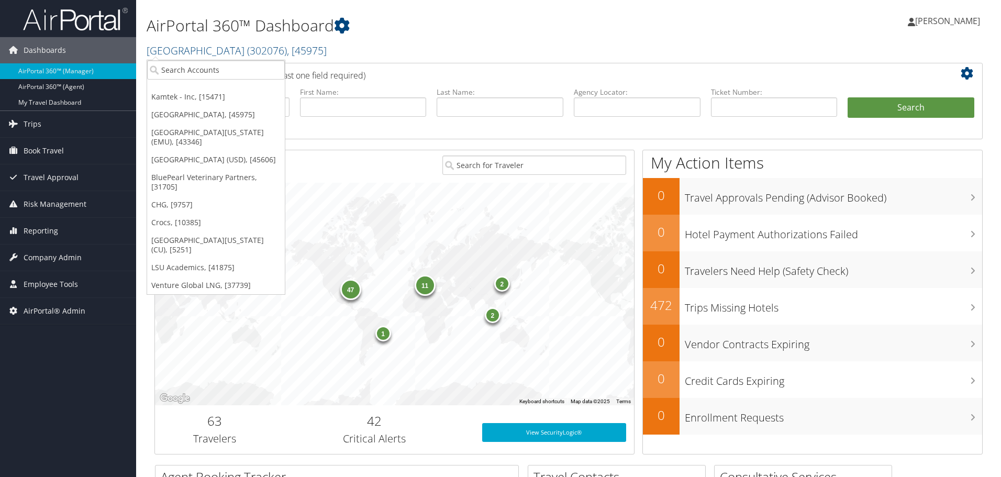 This screenshot has width=1001, height=477. What do you see at coordinates (267, 50) in the screenshot?
I see `span: ( 302076 )` at bounding box center [267, 50].